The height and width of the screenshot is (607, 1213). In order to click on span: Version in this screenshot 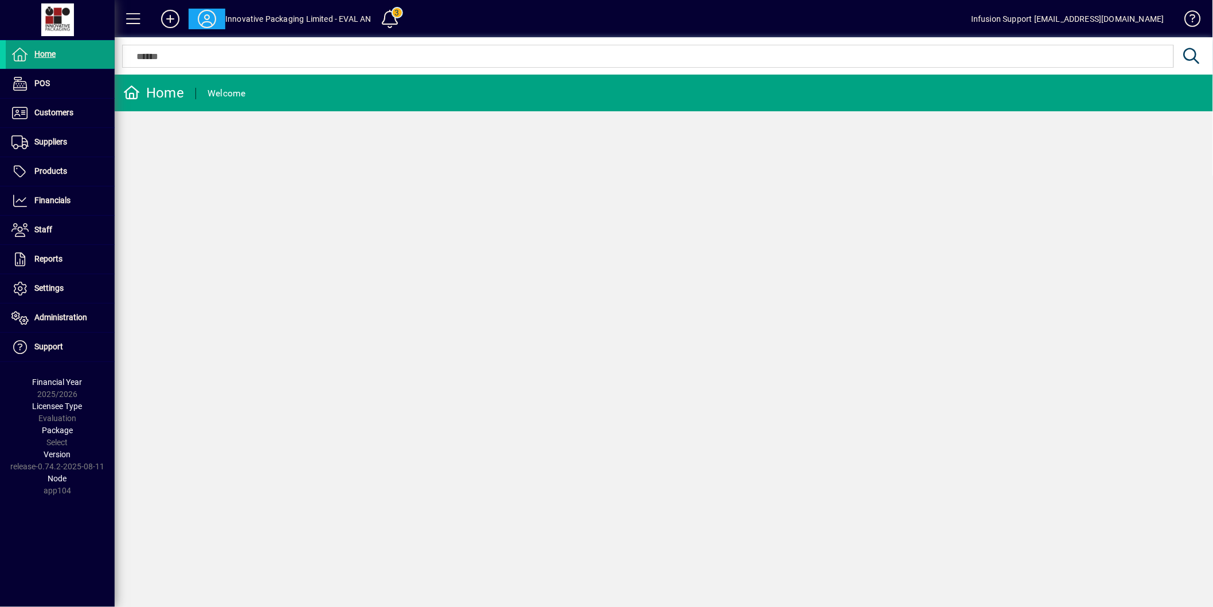, I will do `click(57, 454)`.